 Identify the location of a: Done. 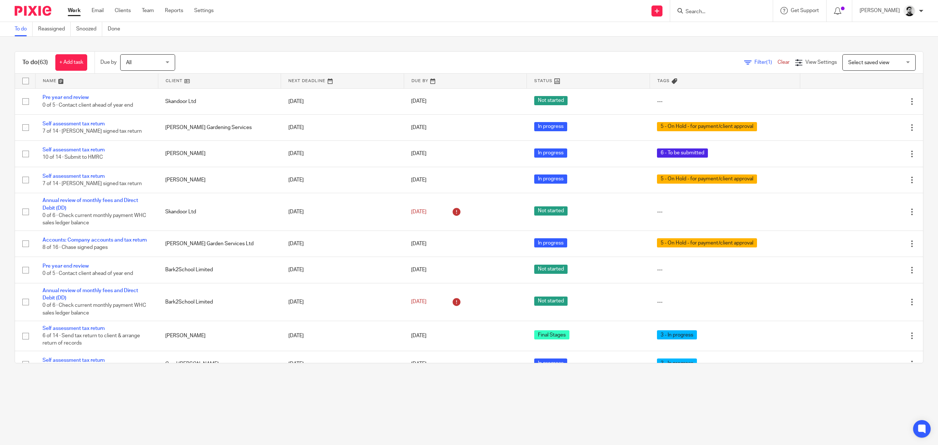
(117, 29).